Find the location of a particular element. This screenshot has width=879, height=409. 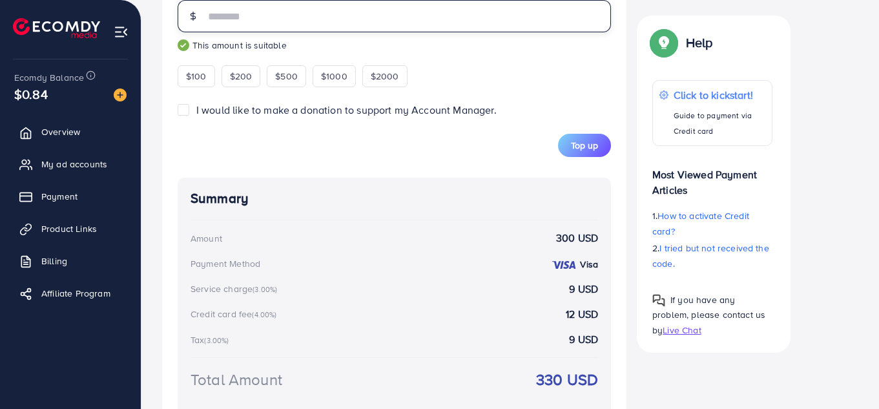

span: $100 is located at coordinates (196, 76).